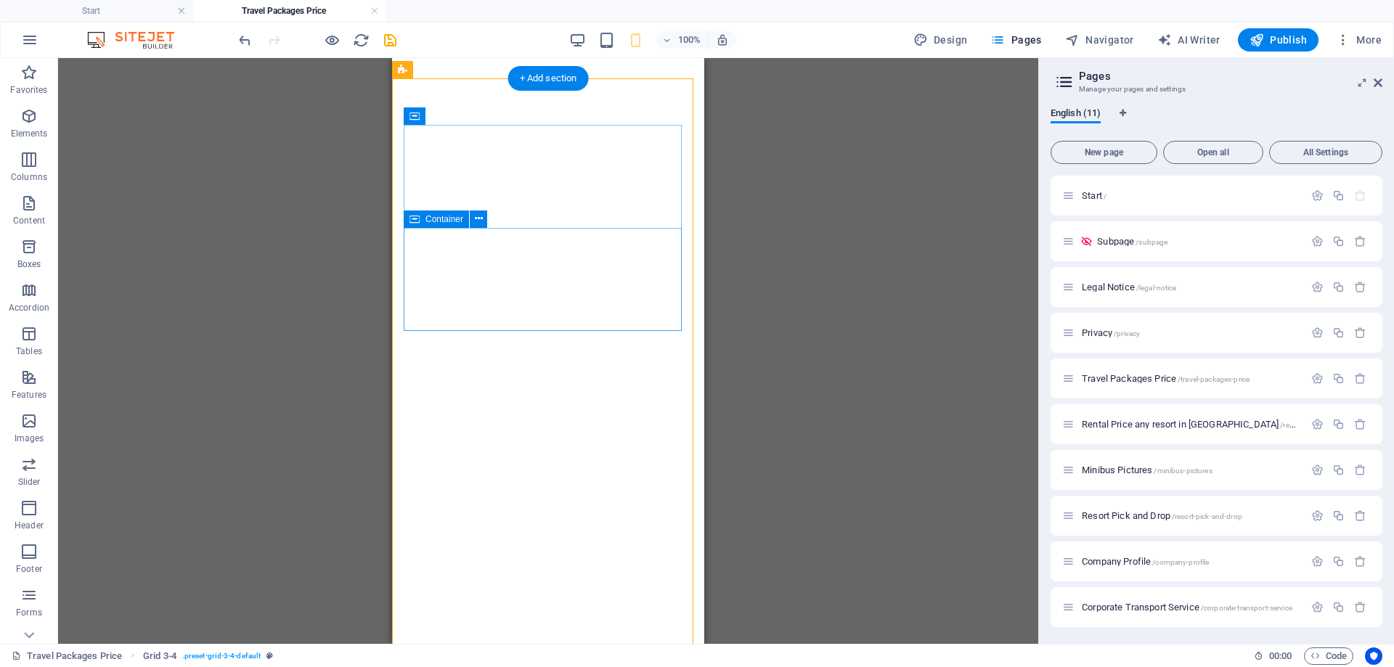 This screenshot has height=667, width=1394. I want to click on span: /company-profile, so click(1181, 562).